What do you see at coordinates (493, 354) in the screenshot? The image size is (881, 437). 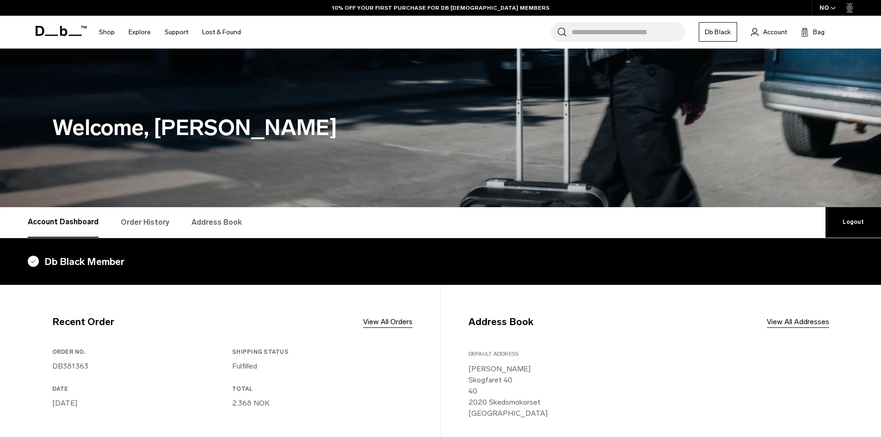 I see `span: Default Address` at bounding box center [493, 354].